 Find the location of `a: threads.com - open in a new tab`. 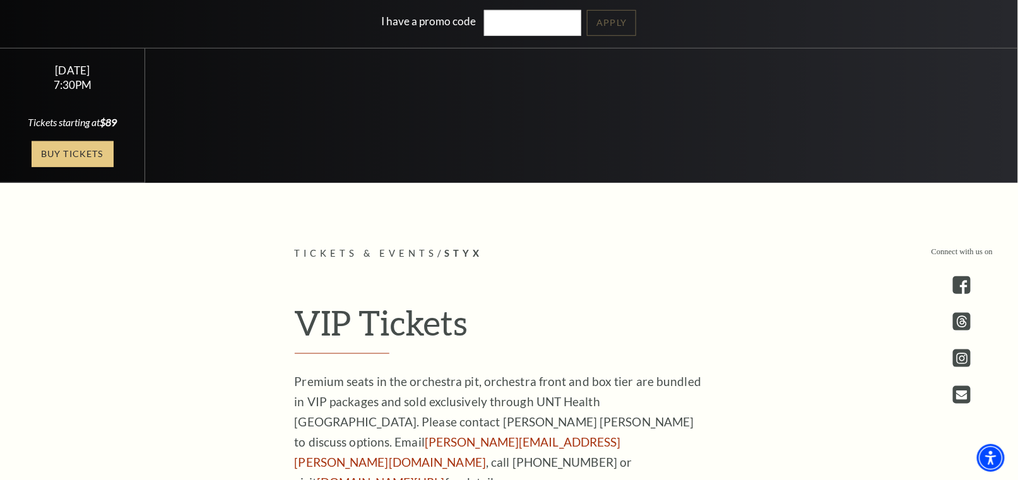

a: threads.com - open in a new tab is located at coordinates (962, 322).